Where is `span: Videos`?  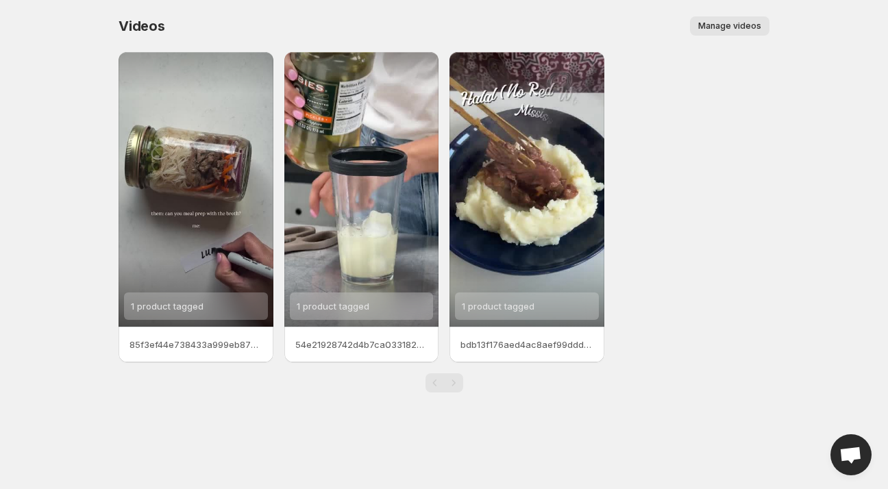 span: Videos is located at coordinates (142, 26).